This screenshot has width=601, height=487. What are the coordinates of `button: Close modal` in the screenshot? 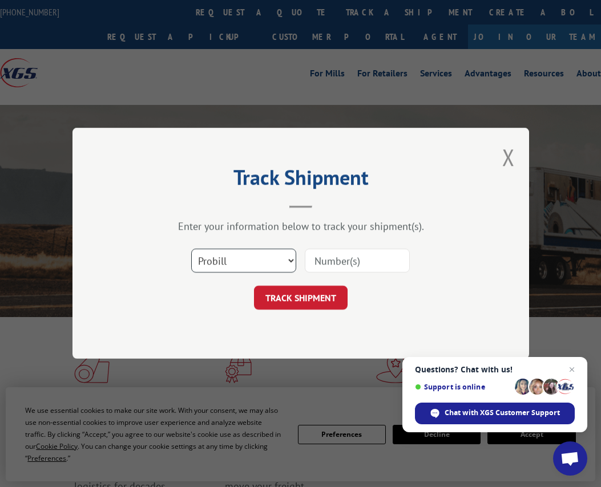 It's located at (509, 157).